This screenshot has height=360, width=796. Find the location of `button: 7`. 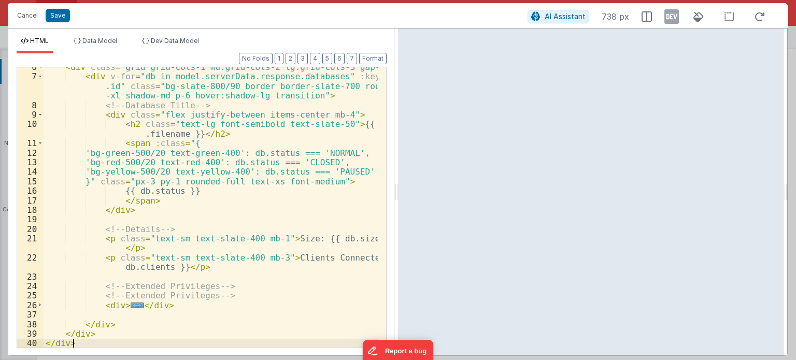

button: 7 is located at coordinates (352, 59).